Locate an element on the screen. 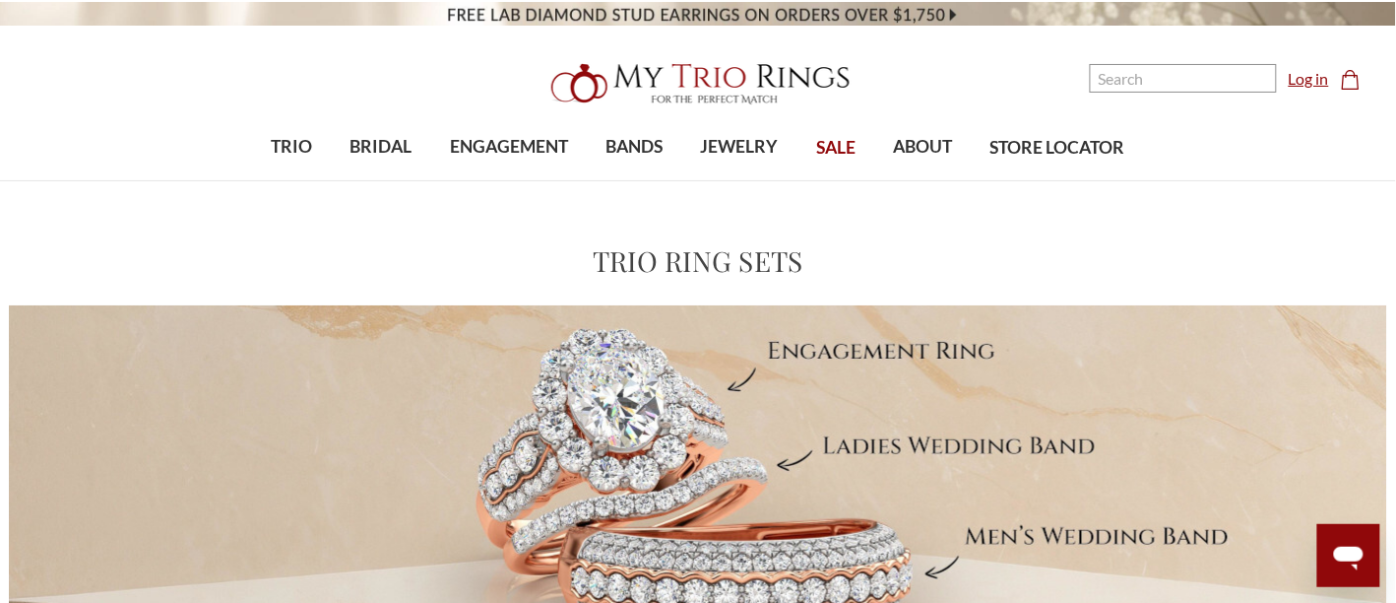  input: Search and use arrows or TAB to navigate results is located at coordinates (1184, 78).